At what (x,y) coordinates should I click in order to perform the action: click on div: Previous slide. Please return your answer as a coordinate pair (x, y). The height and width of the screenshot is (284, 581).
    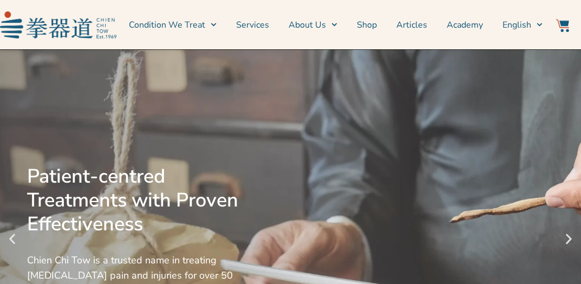
    Looking at the image, I should click on (12, 239).